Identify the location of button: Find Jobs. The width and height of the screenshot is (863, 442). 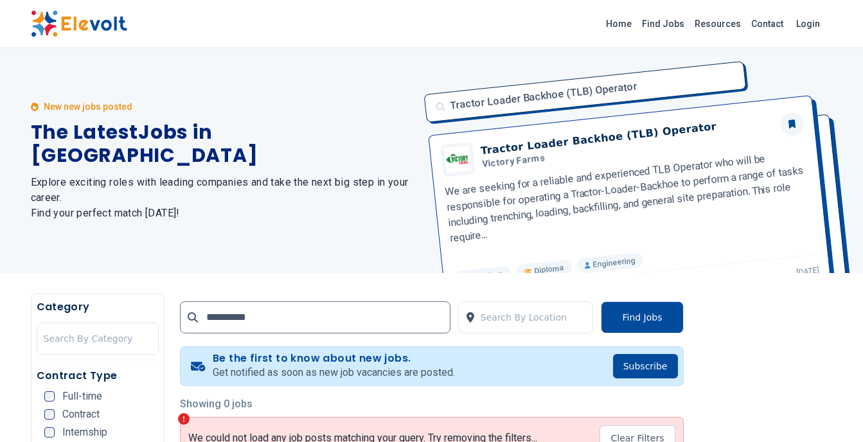
(642, 317).